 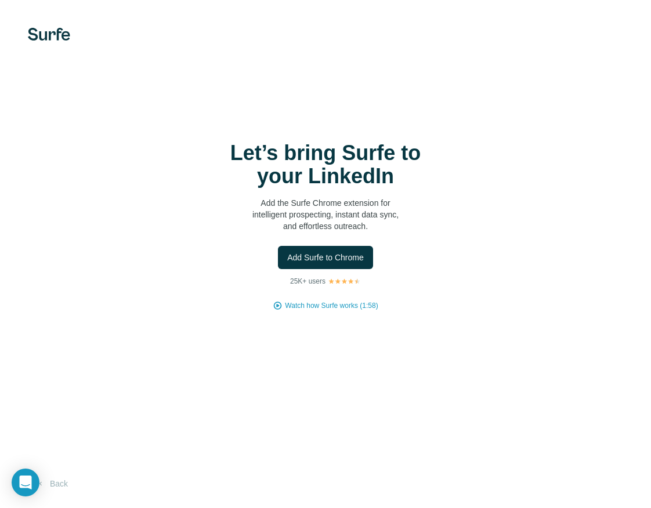 I want to click on p: Add the Surfe Chrome extension for intelligent prospecting, instant data sync, and effortless out..., so click(x=325, y=215).